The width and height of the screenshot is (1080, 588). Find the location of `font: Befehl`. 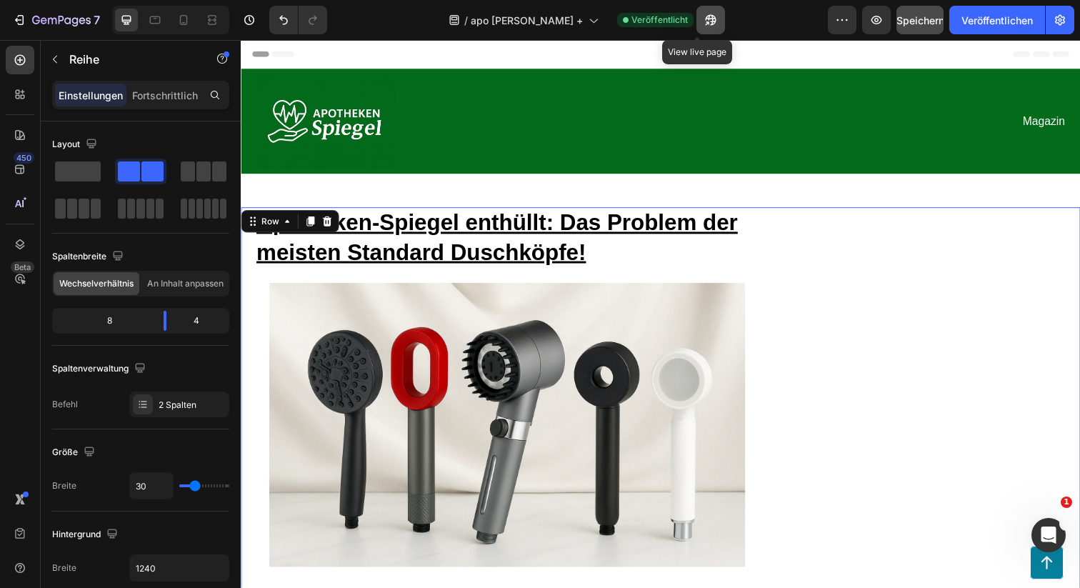

font: Befehl is located at coordinates (65, 403).